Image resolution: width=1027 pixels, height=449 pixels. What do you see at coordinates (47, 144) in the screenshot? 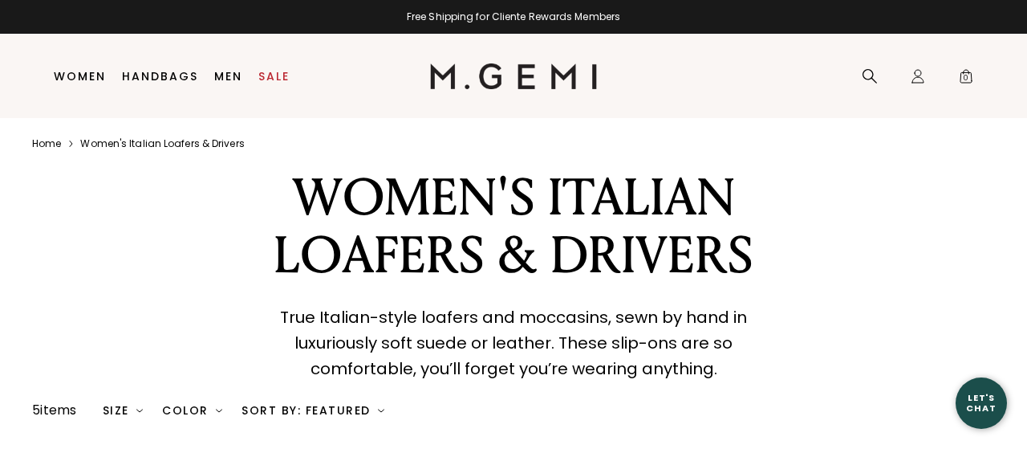
I see `a: Home` at bounding box center [47, 144].